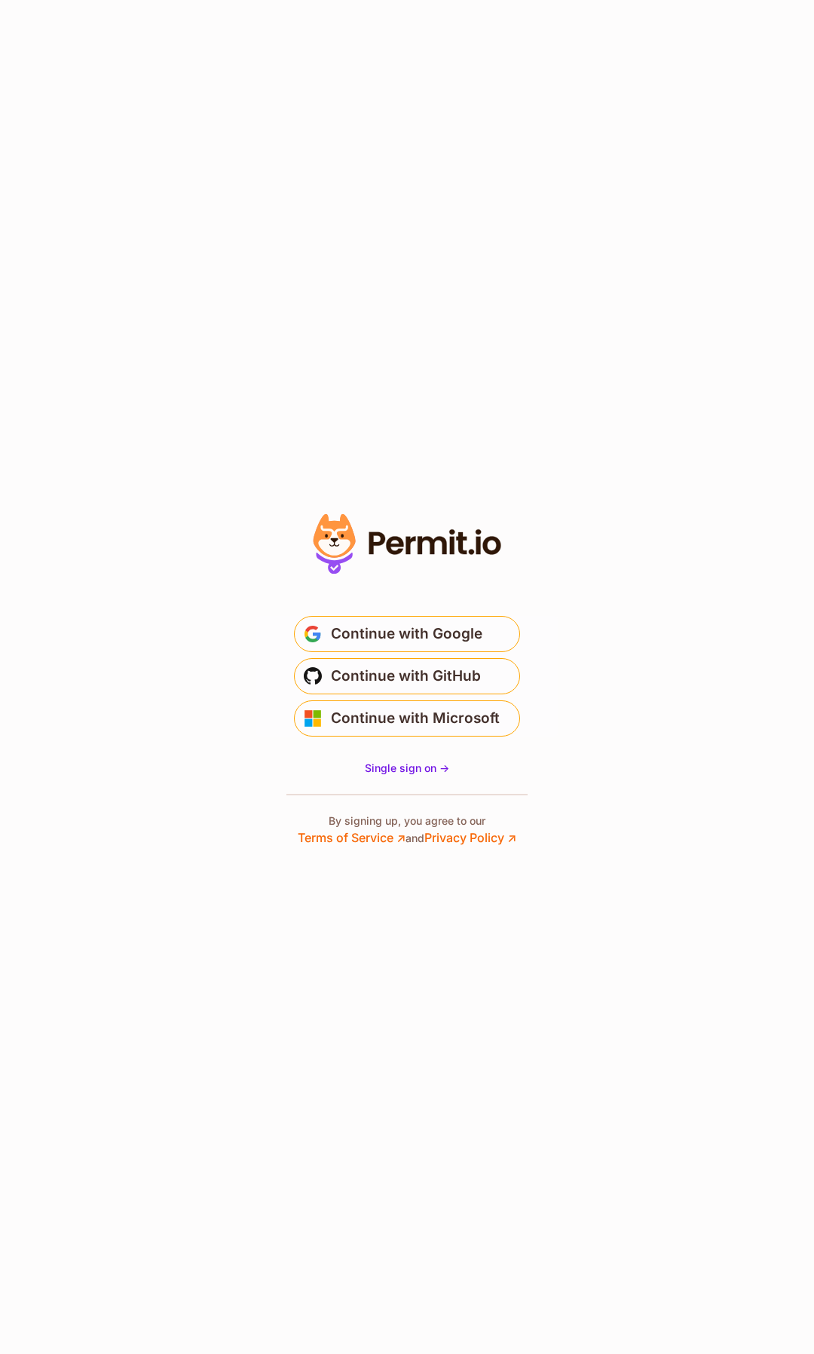  What do you see at coordinates (407, 767) in the screenshot?
I see `span: Single sign on ->` at bounding box center [407, 767].